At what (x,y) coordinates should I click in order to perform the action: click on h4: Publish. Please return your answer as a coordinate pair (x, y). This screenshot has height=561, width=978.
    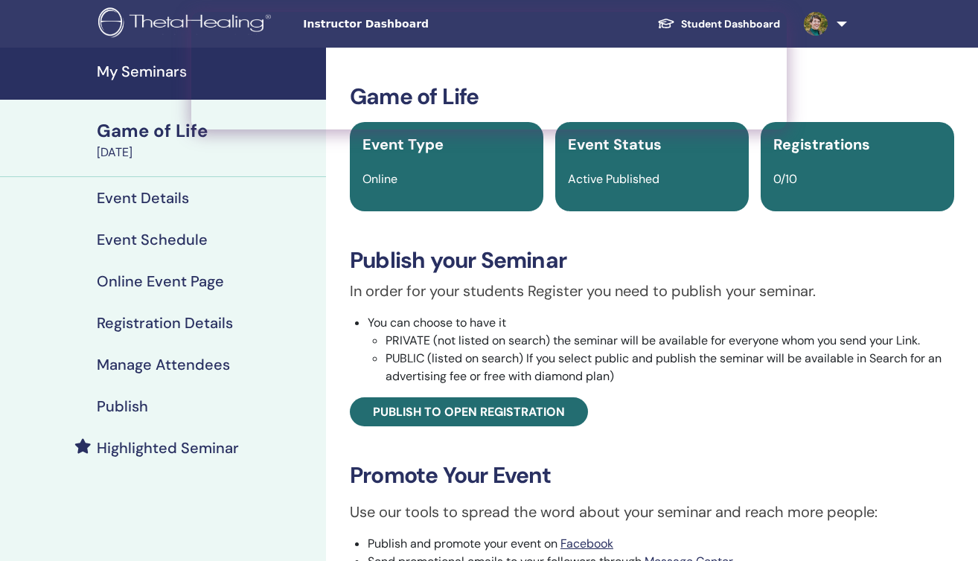
    Looking at the image, I should click on (122, 406).